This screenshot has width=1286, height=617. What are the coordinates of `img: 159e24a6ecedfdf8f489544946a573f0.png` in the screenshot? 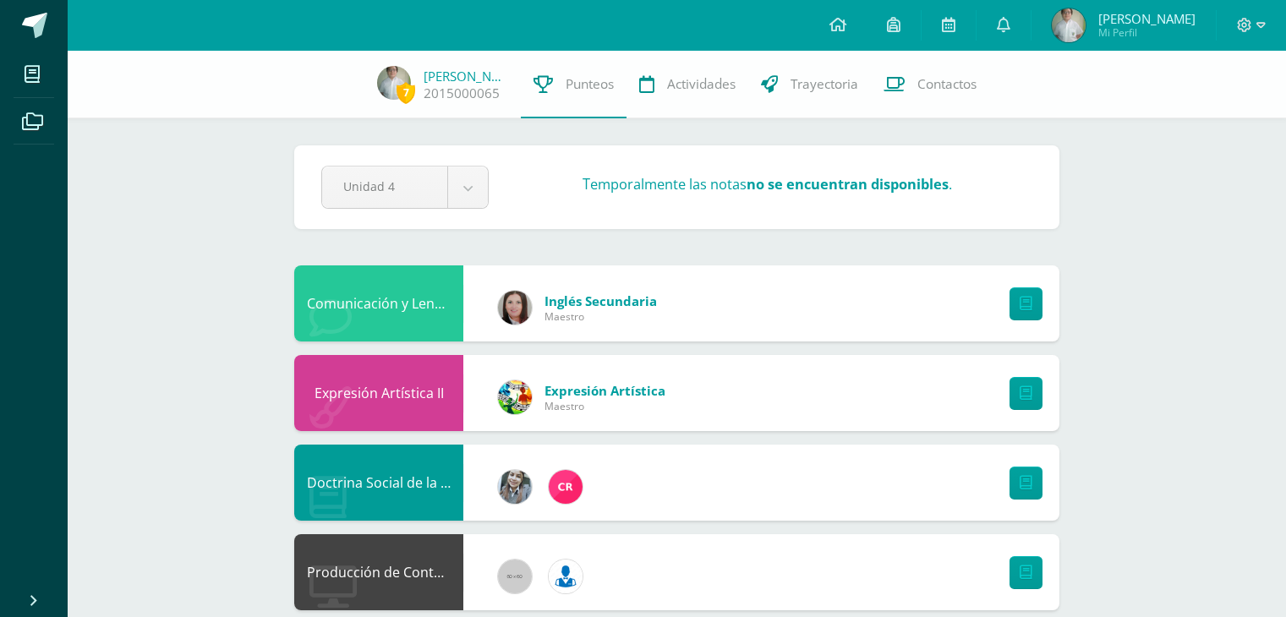 It's located at (515, 397).